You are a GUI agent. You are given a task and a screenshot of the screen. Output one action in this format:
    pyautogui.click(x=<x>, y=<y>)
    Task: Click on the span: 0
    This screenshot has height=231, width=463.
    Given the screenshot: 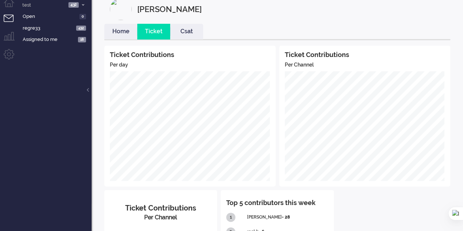 What is the action you would take?
    pyautogui.click(x=83, y=16)
    